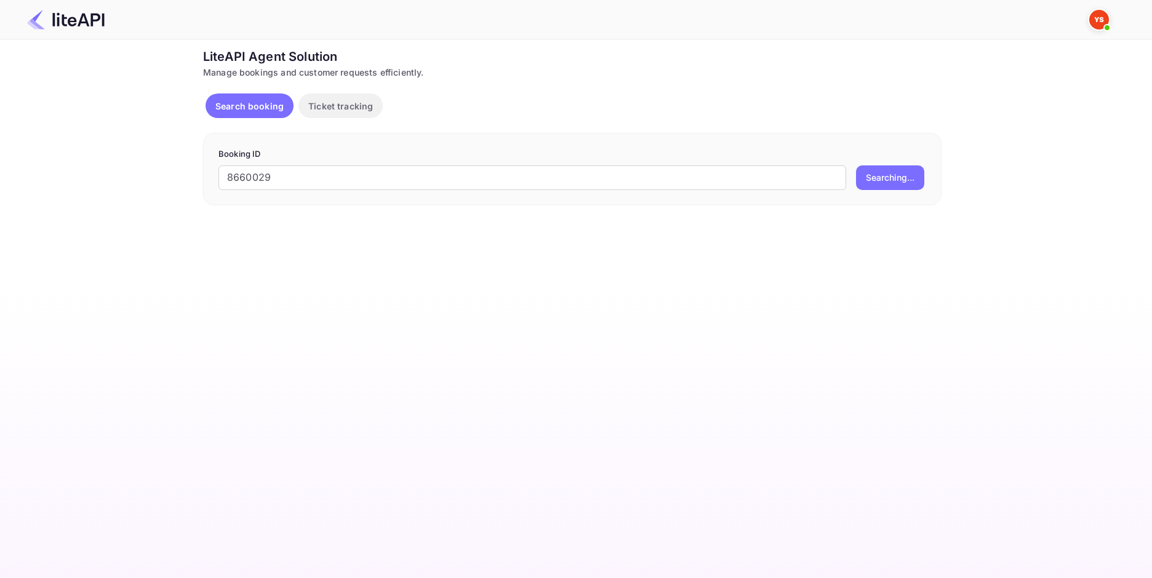  Describe the element at coordinates (249, 106) in the screenshot. I see `p: Search booking` at that location.